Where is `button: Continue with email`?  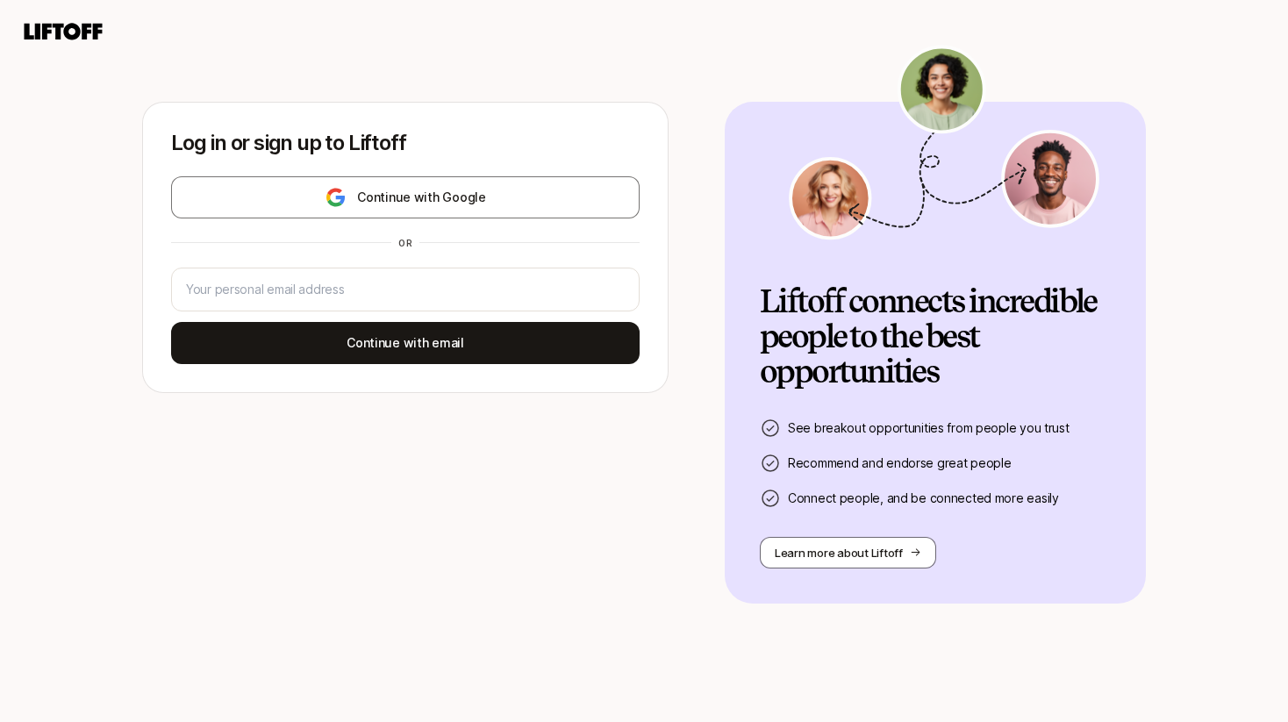 button: Continue with email is located at coordinates (405, 343).